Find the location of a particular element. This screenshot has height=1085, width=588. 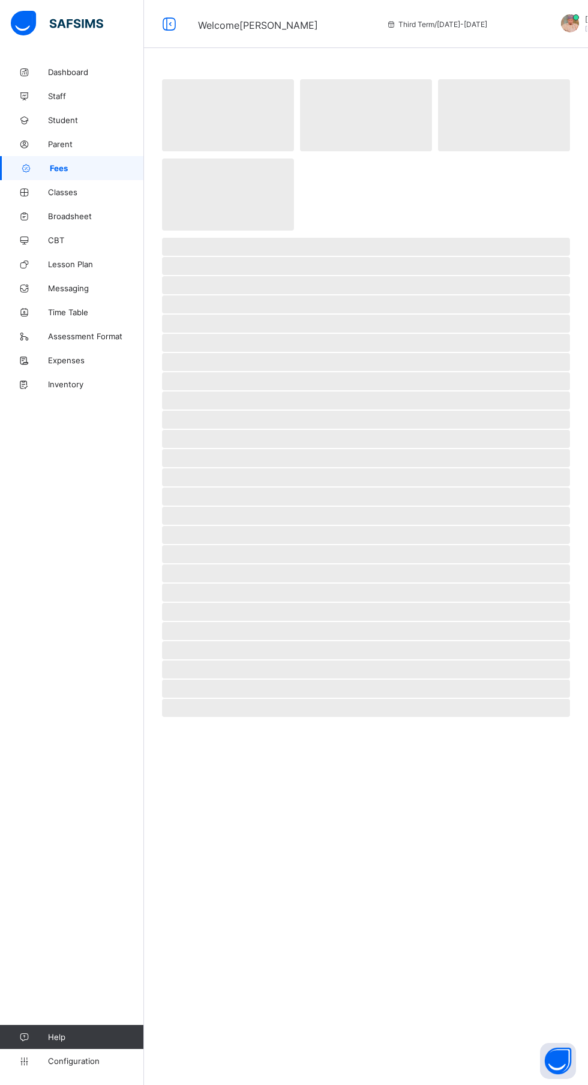

span: Classes is located at coordinates (96, 192).